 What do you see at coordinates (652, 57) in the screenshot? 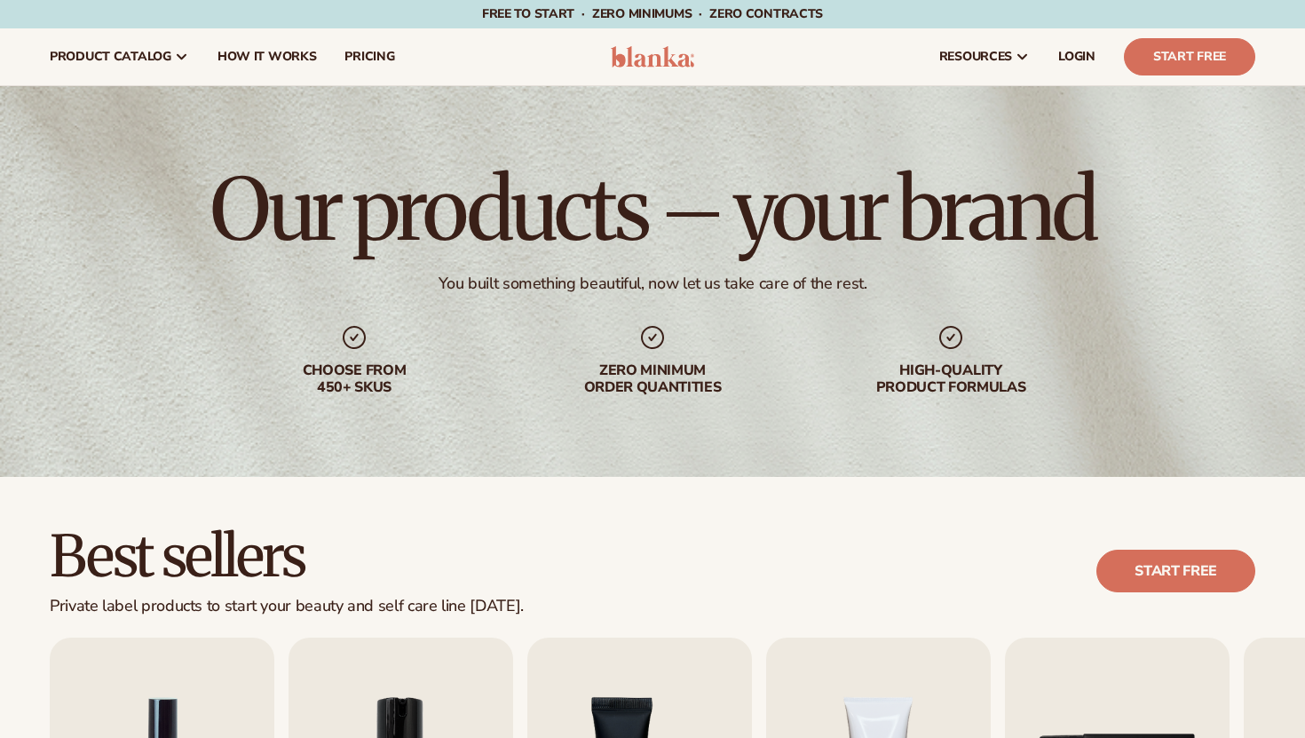
I see `img: logo` at bounding box center [652, 57].